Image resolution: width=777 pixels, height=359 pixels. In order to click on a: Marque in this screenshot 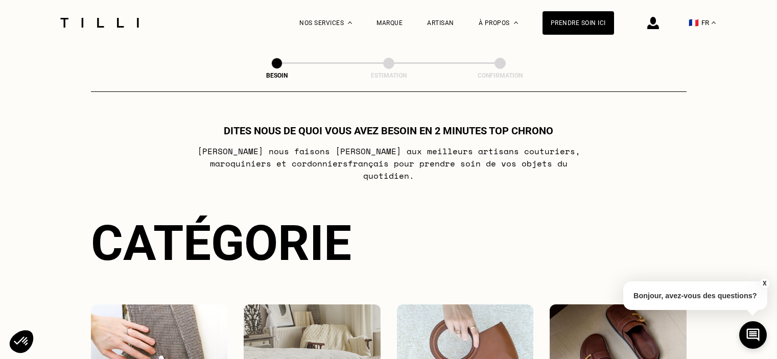, I will do `click(389, 23)`.